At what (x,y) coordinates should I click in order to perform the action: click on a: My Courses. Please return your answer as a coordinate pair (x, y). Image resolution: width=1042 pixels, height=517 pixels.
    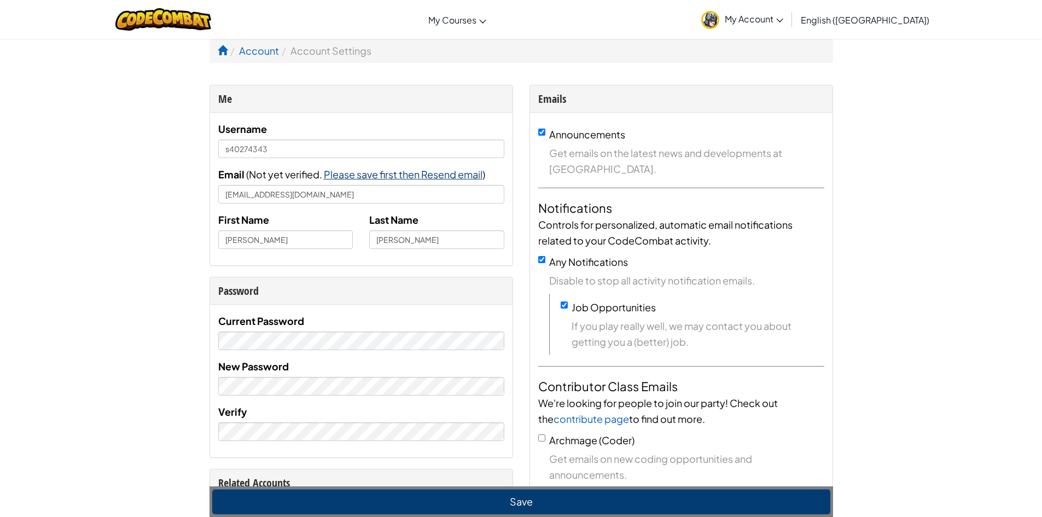
    Looking at the image, I should click on (457, 20).